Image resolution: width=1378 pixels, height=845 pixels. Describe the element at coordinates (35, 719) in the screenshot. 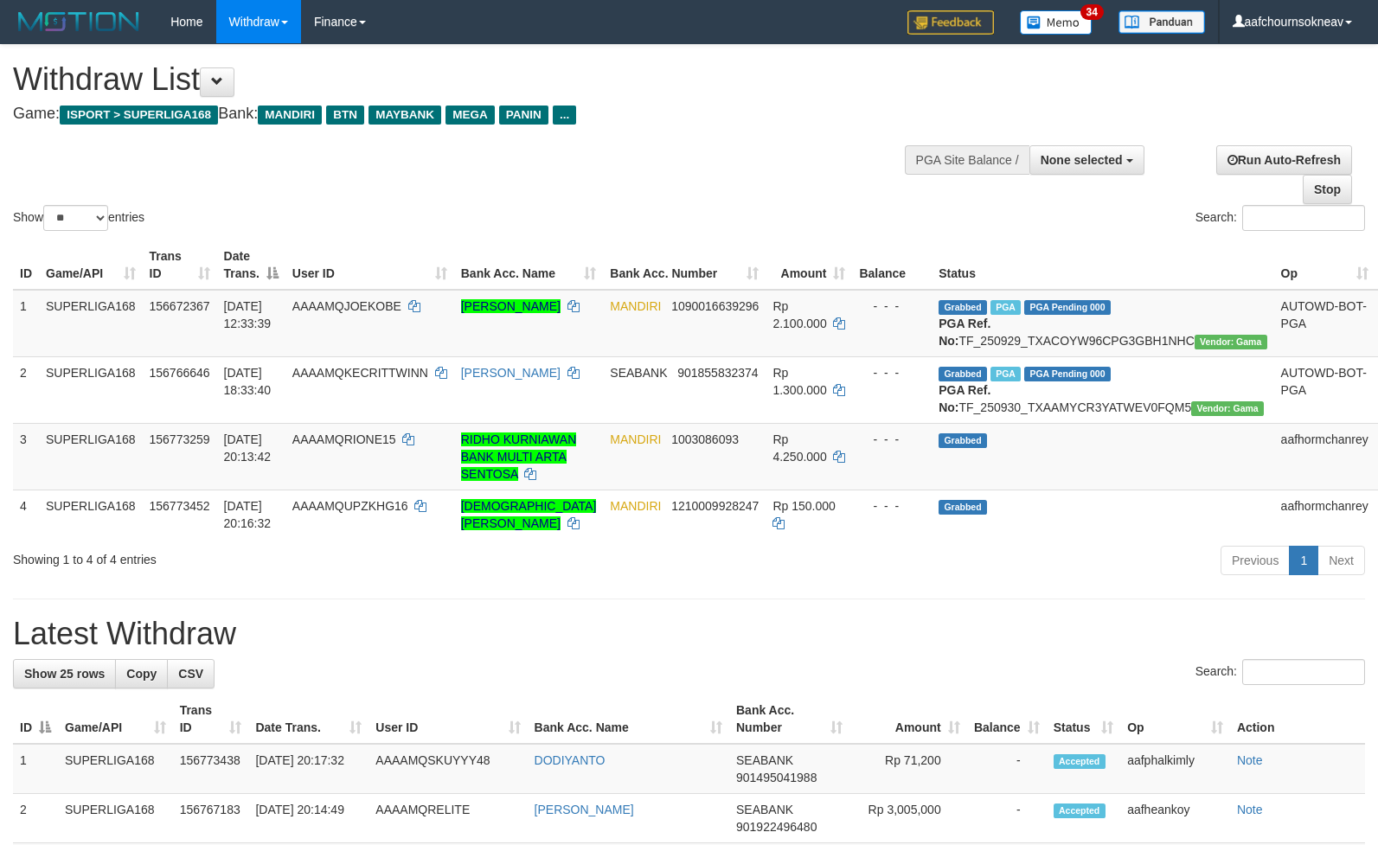

I see `th: ID: activate to sort column descending` at that location.